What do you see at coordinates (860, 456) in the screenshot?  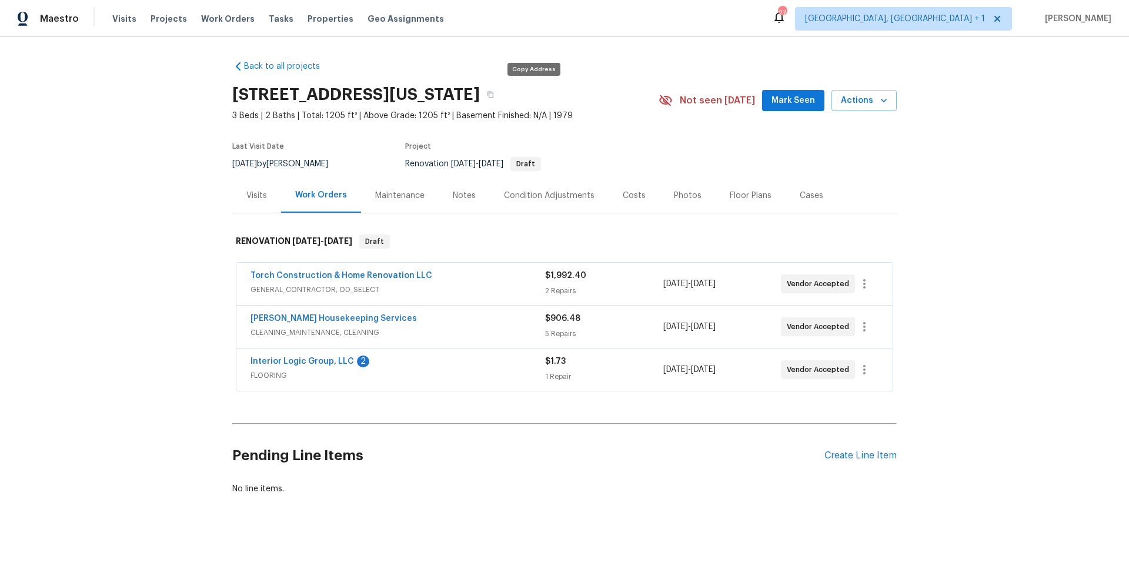 I see `div: Create Line Item` at bounding box center [860, 456].